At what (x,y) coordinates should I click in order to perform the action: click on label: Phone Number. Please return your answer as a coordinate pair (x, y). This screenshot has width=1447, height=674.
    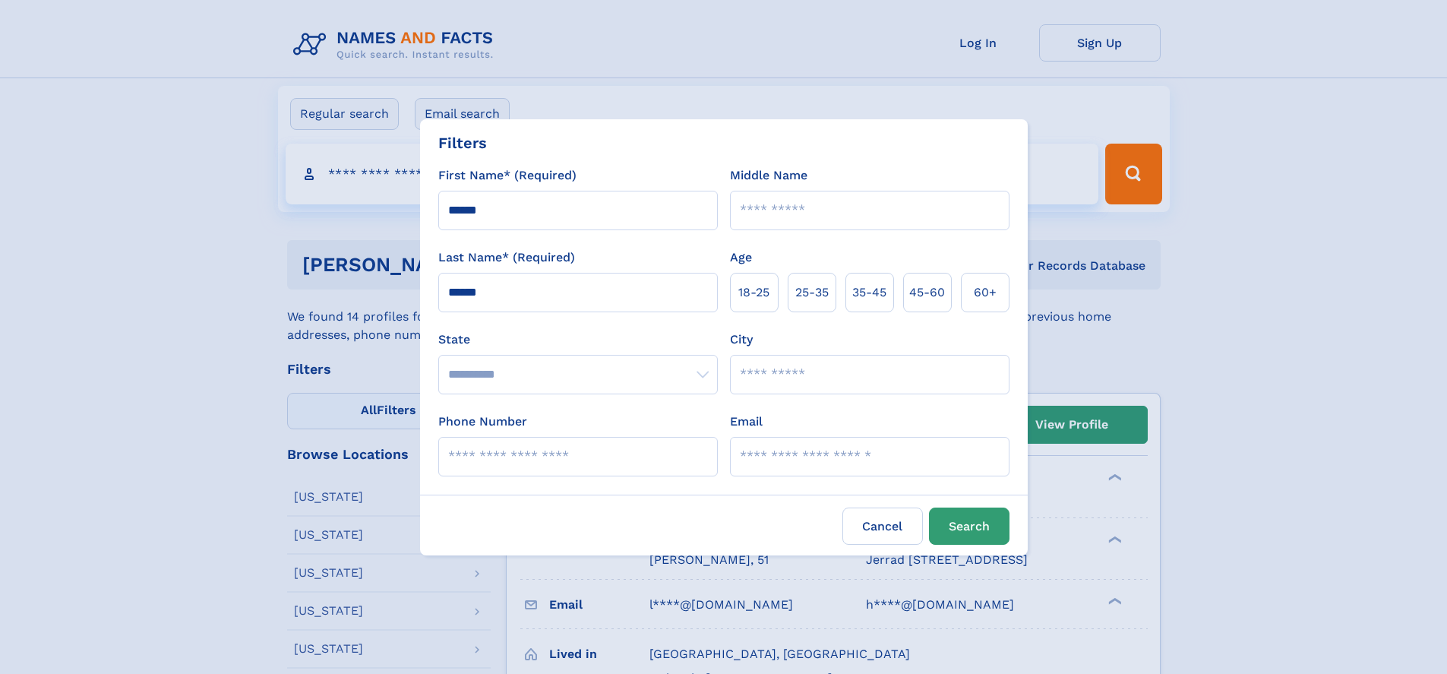
    Looking at the image, I should click on (482, 422).